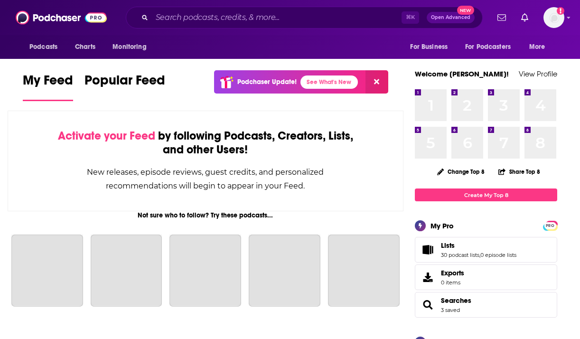 The height and width of the screenshot is (339, 580). Describe the element at coordinates (450, 18) in the screenshot. I see `span: Open Advanced` at that location.